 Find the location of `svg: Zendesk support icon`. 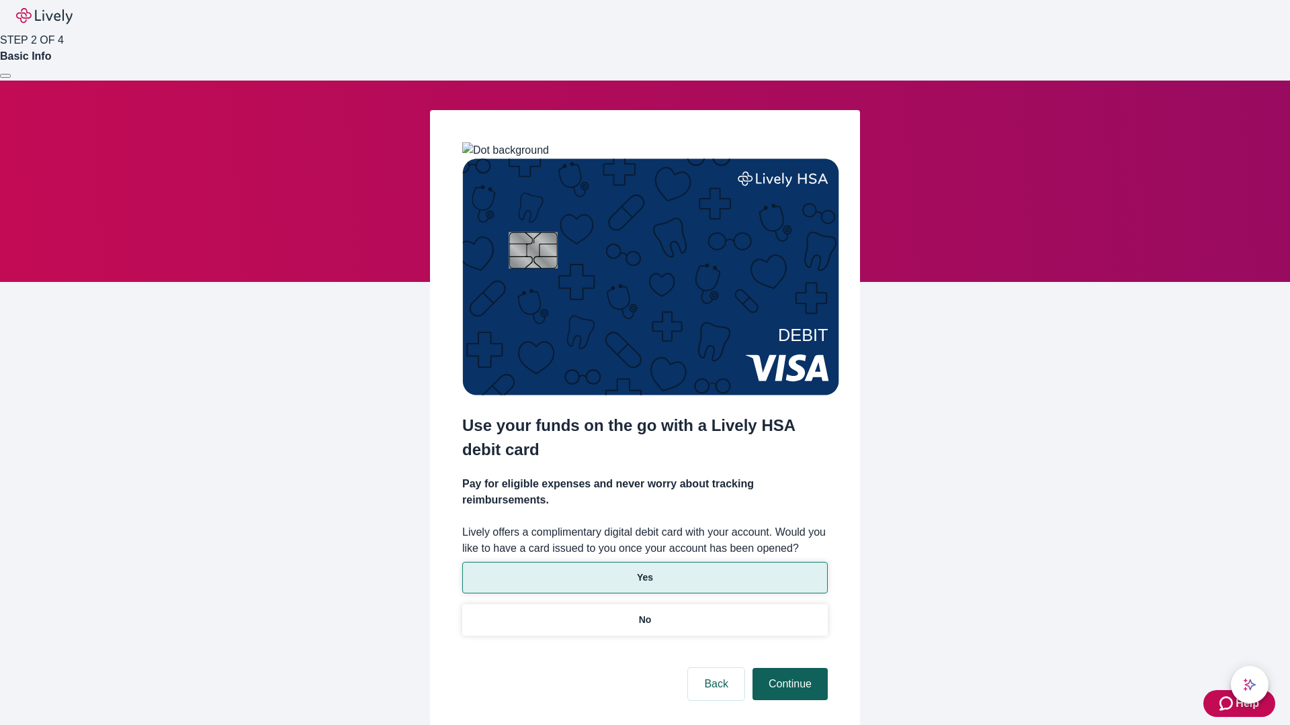

svg: Zendesk support icon is located at coordinates (1227, 704).